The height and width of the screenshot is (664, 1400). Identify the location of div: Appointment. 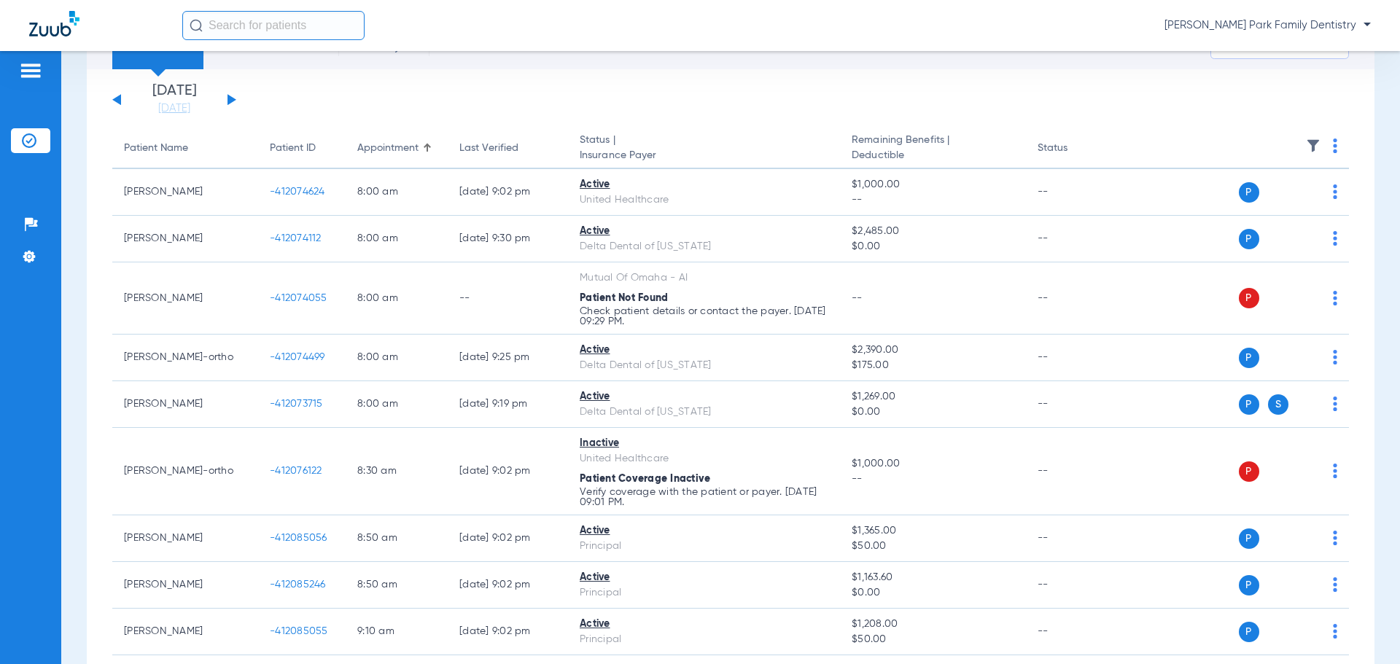
(397, 148).